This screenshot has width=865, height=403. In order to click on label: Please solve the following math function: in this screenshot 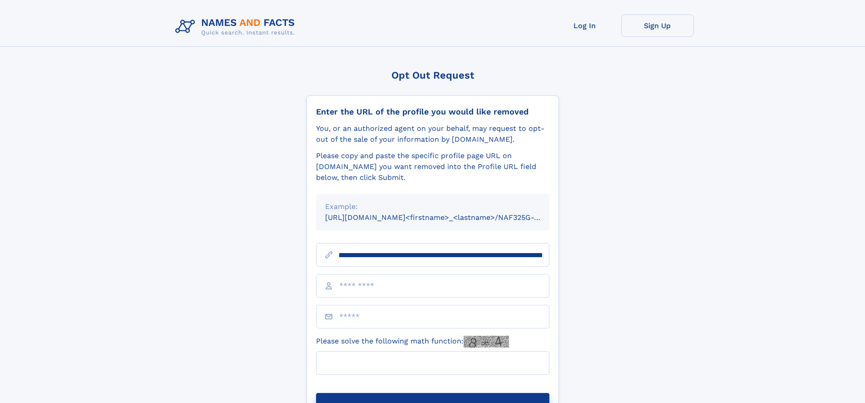, I will do `click(412, 342)`.